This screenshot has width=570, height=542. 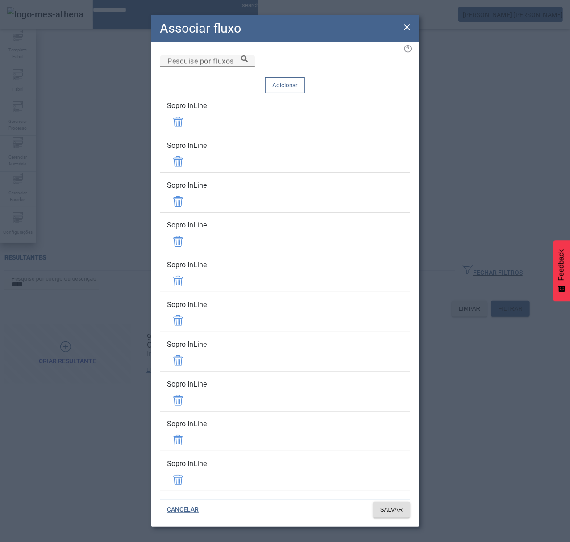 What do you see at coordinates (562, 265) in the screenshot?
I see `span: Feedback` at bounding box center [562, 265].